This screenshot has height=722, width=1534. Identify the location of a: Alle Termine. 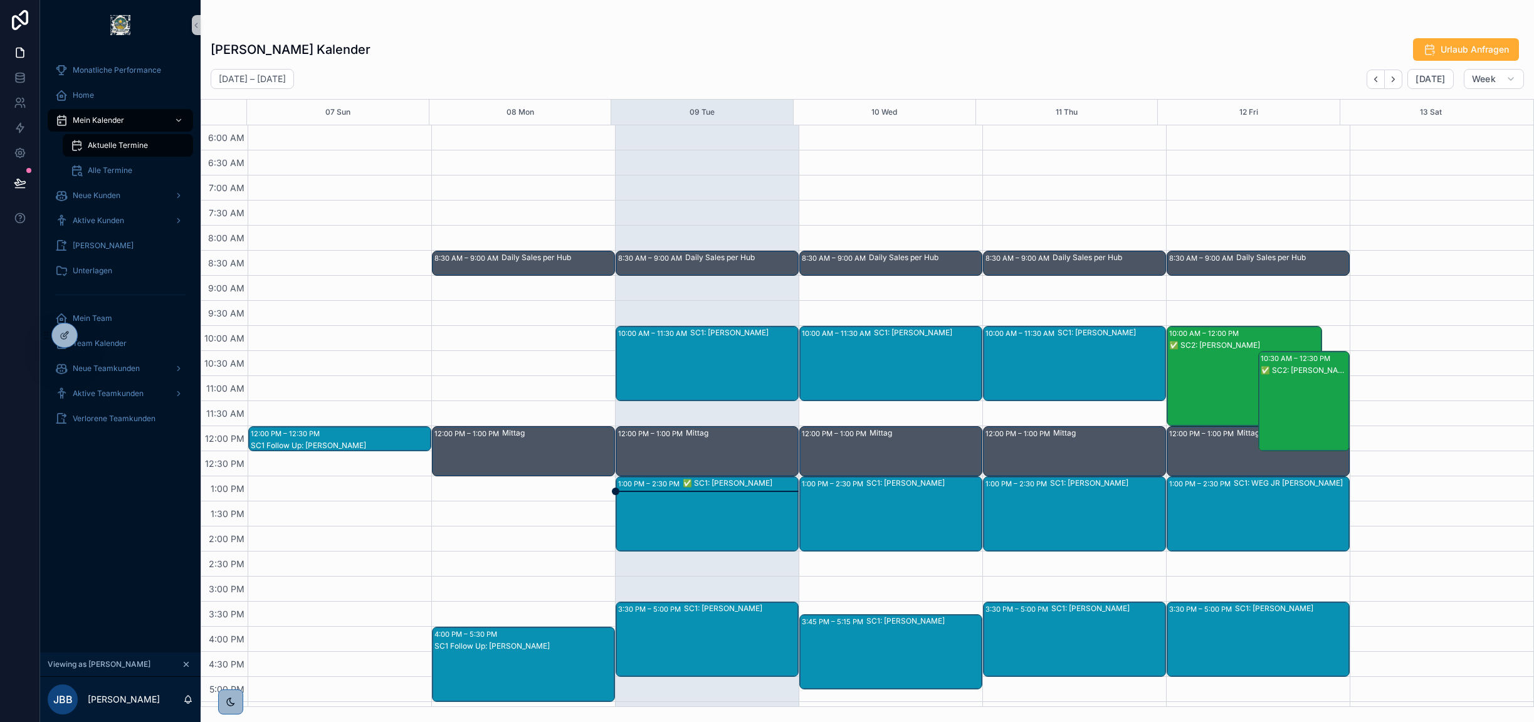
(128, 170).